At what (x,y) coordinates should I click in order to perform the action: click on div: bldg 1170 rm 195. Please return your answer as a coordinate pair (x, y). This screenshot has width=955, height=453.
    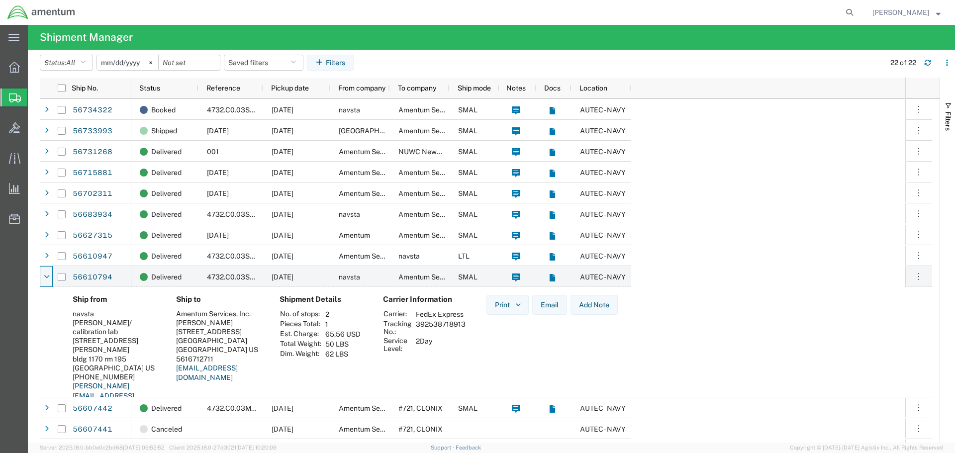
    Looking at the image, I should click on (116, 359).